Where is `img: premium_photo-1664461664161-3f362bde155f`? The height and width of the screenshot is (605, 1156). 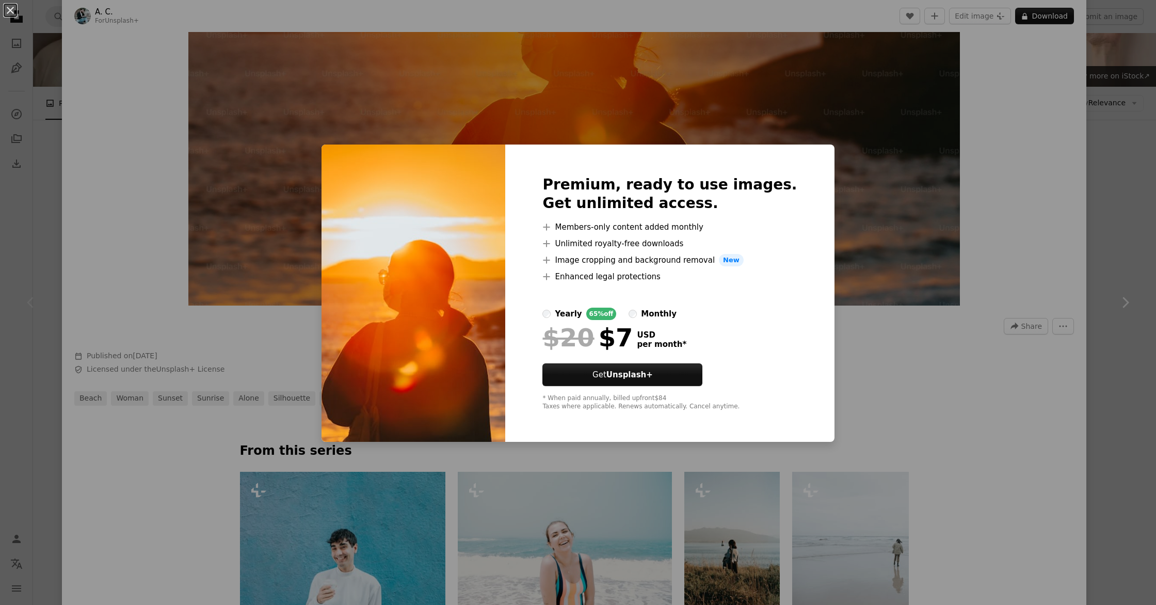 img: premium_photo-1664461664161-3f362bde155f is located at coordinates (413, 293).